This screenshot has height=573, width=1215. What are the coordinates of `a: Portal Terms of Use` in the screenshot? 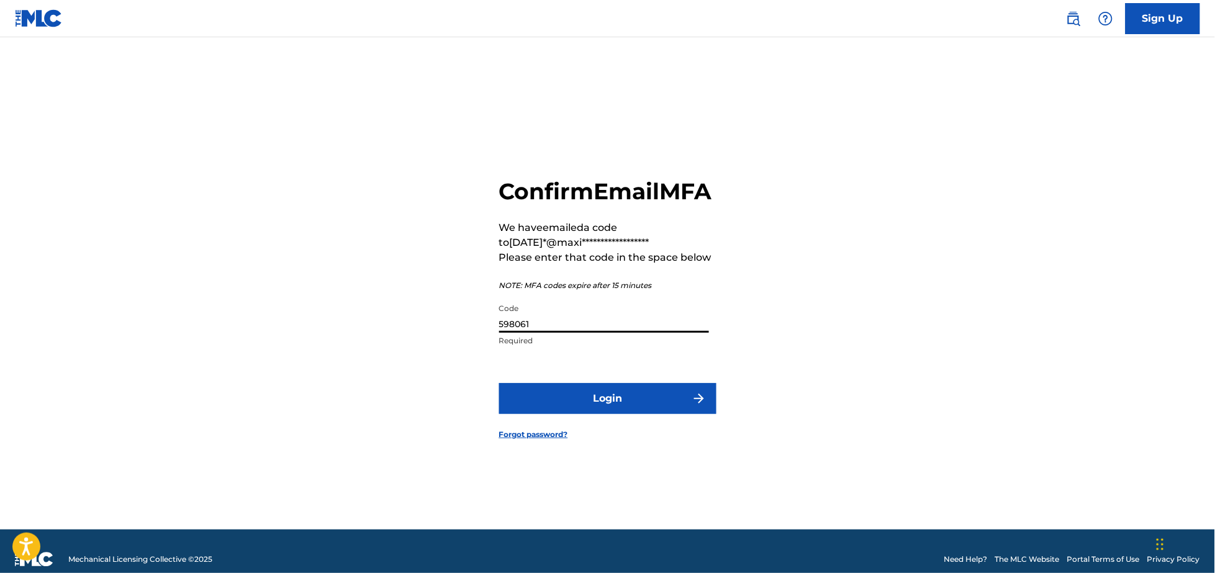 It's located at (1104, 560).